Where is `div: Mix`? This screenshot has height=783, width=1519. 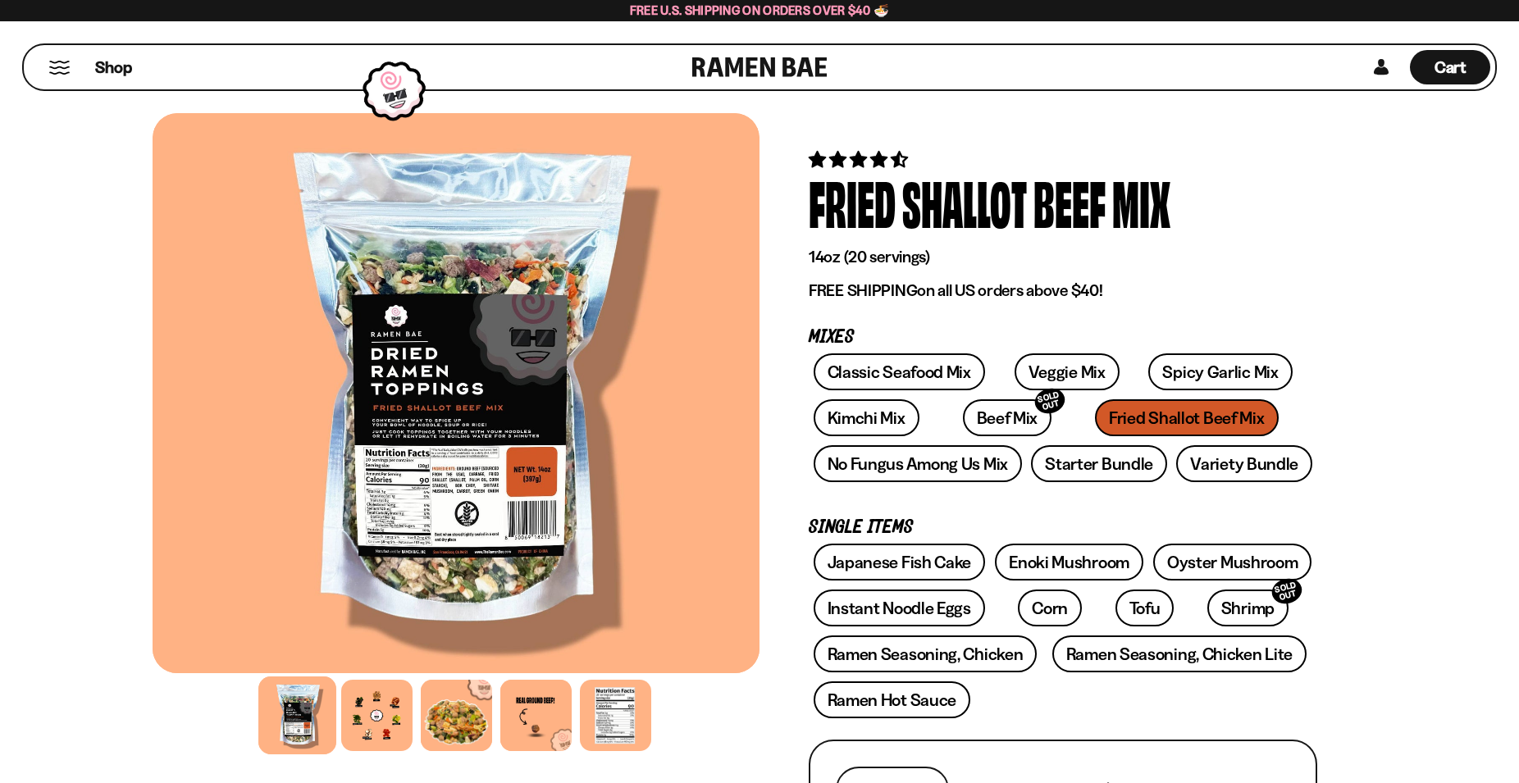 div: Mix is located at coordinates (1141, 202).